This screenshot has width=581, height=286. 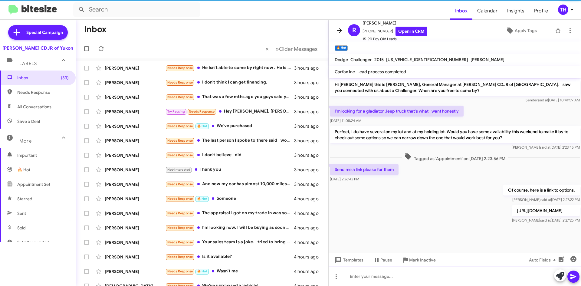 I want to click on nav: Page navigation example, so click(x=291, y=49).